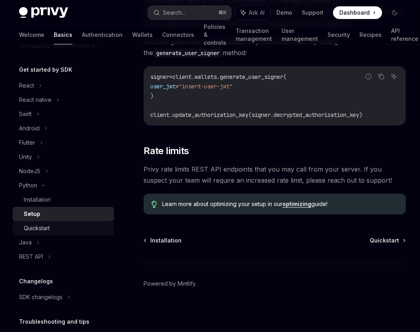 Image resolution: width=420 pixels, height=332 pixels. What do you see at coordinates (275, 175) in the screenshot?
I see `span: Privy rate limits REST API endpoints that you may call from your server. If you suspect your team...` at bounding box center [275, 175].